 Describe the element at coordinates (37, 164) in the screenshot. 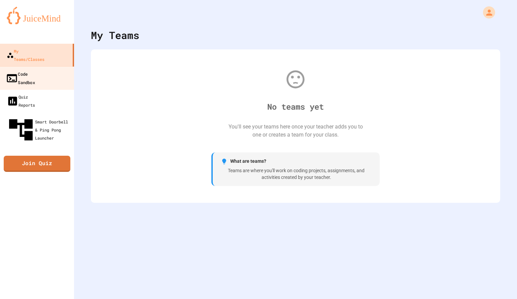

I see `a: Join Quiz` at that location.